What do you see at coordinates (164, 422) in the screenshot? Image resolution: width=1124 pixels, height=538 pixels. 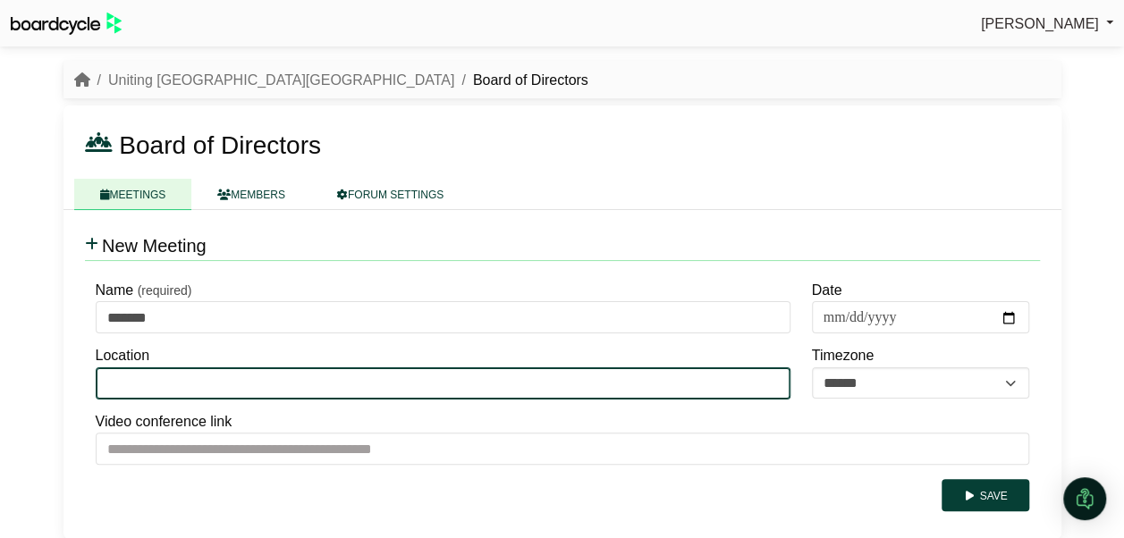 I see `label: Video conference link` at bounding box center [164, 422].